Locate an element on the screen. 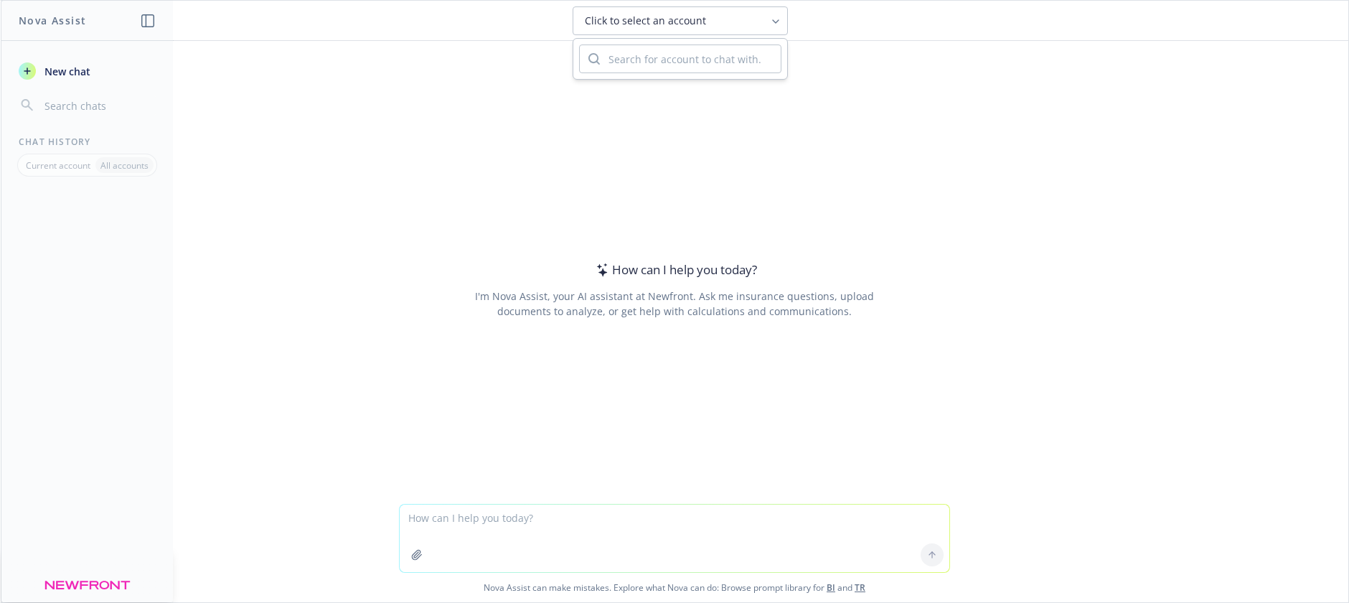 This screenshot has width=1349, height=603. button: New chat is located at coordinates (87, 71).